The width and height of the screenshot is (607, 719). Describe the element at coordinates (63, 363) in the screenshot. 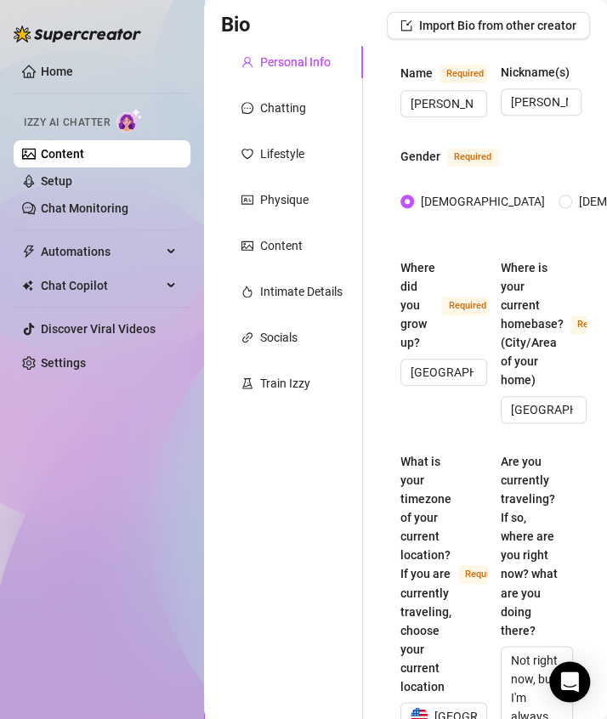

I see `a: Settings` at that location.